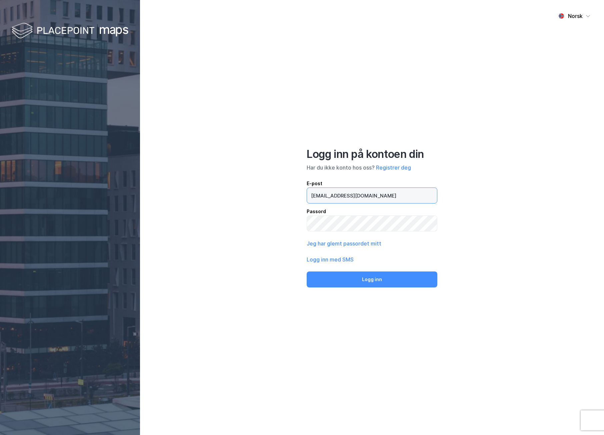 The height and width of the screenshot is (435, 604). What do you see at coordinates (575, 16) in the screenshot?
I see `div: Norsk` at bounding box center [575, 16].